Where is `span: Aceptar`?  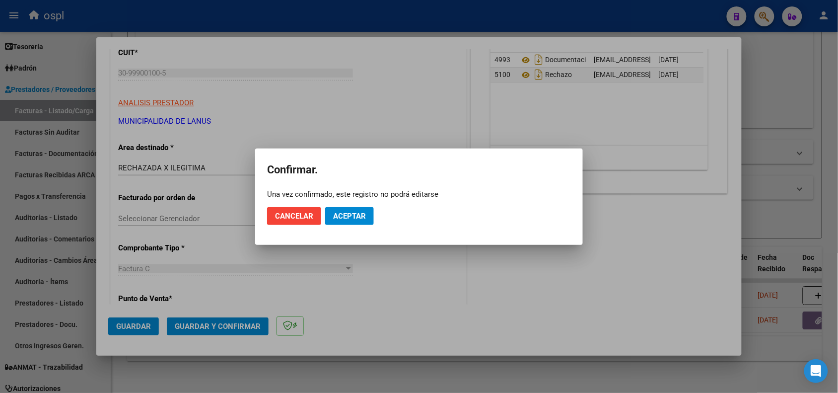 span: Aceptar is located at coordinates (349, 216).